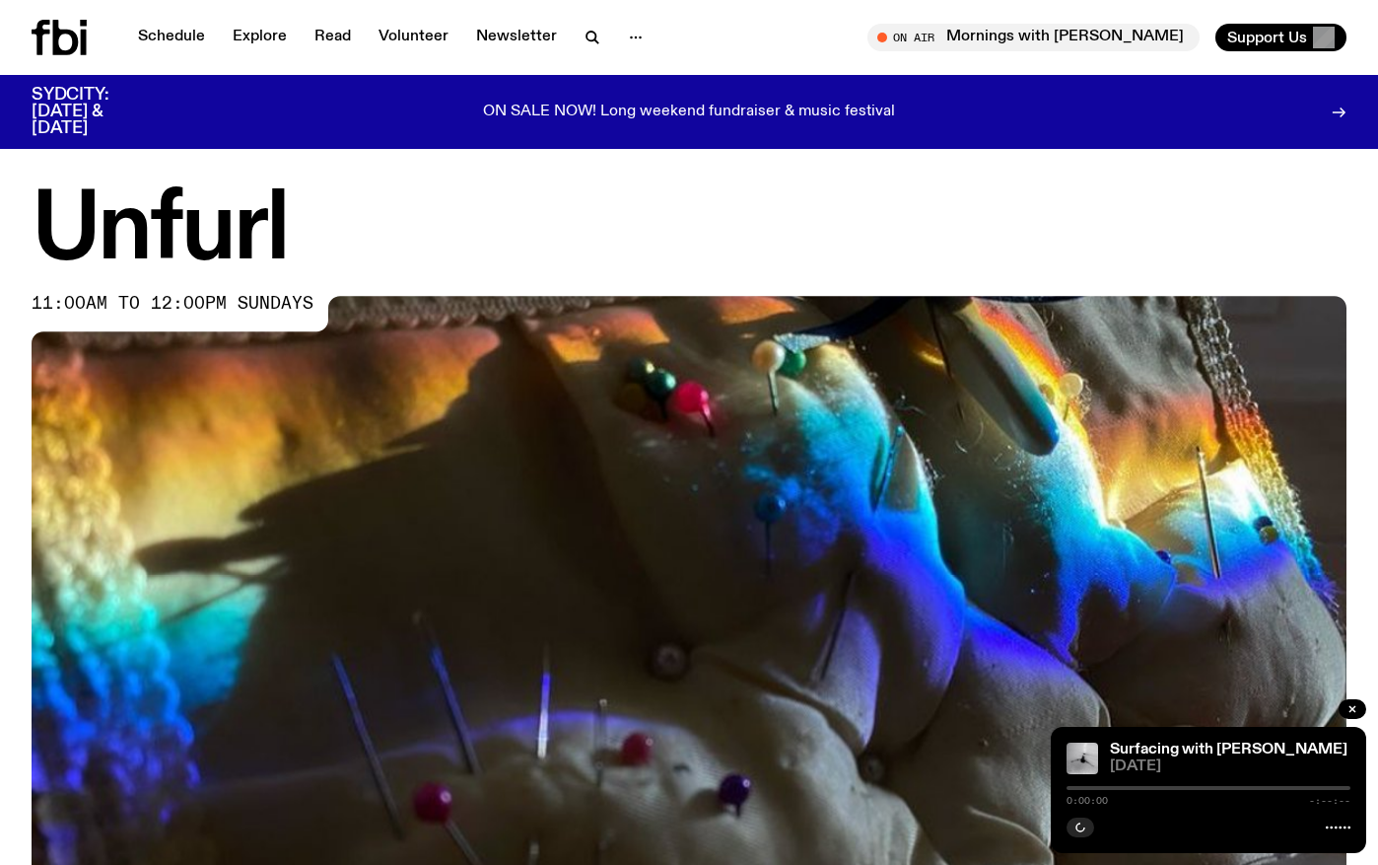  Describe the element at coordinates (1281, 37) in the screenshot. I see `button: Support Us` at that location.